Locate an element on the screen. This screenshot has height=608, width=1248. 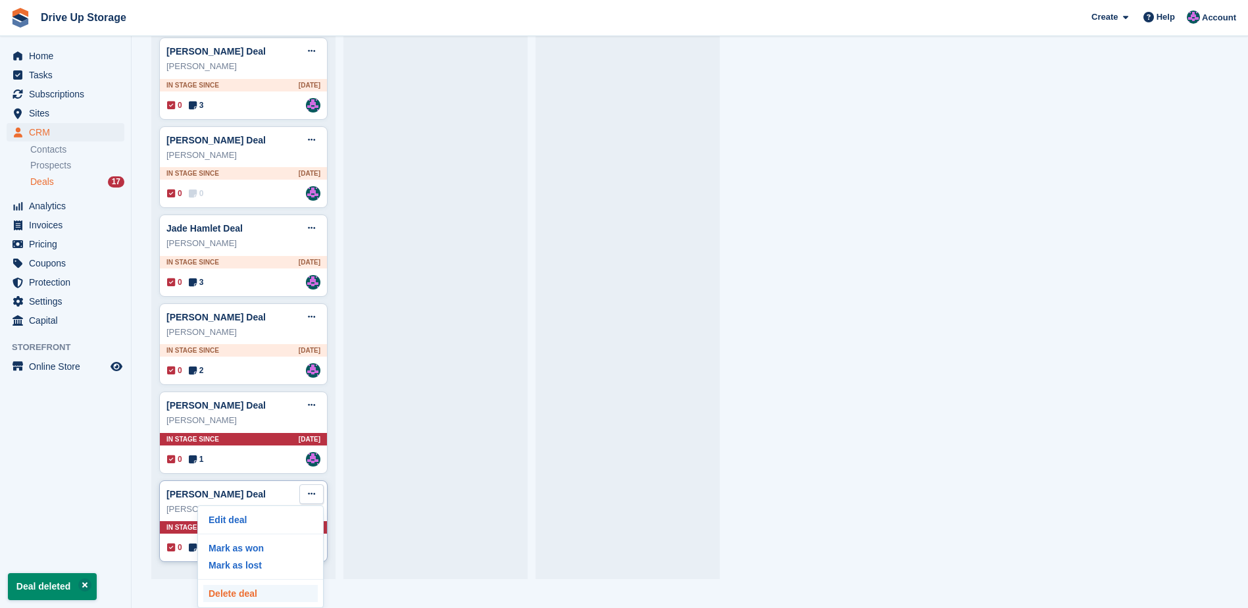
a: Drive Up Storage is located at coordinates (84, 17).